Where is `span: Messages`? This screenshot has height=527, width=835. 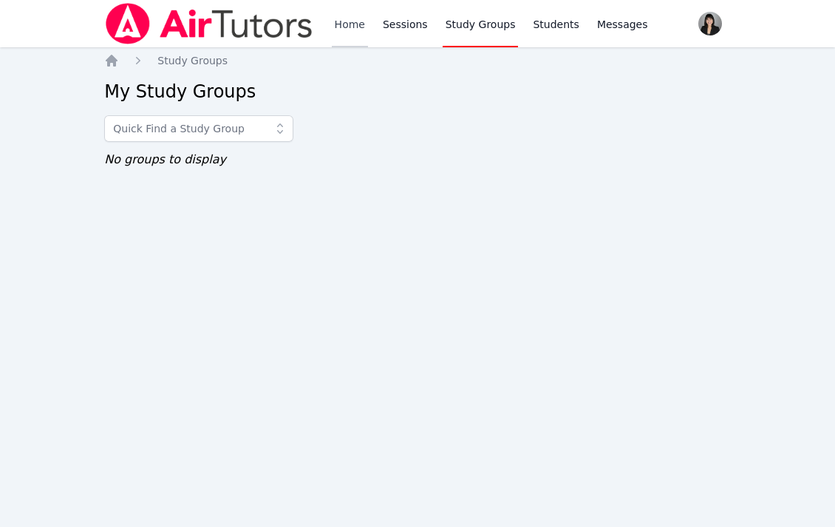
span: Messages is located at coordinates (622, 24).